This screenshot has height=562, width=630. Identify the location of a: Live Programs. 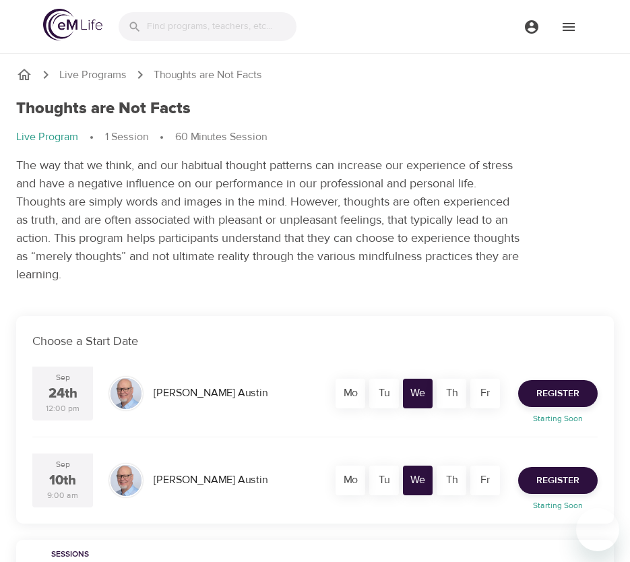
(93, 75).